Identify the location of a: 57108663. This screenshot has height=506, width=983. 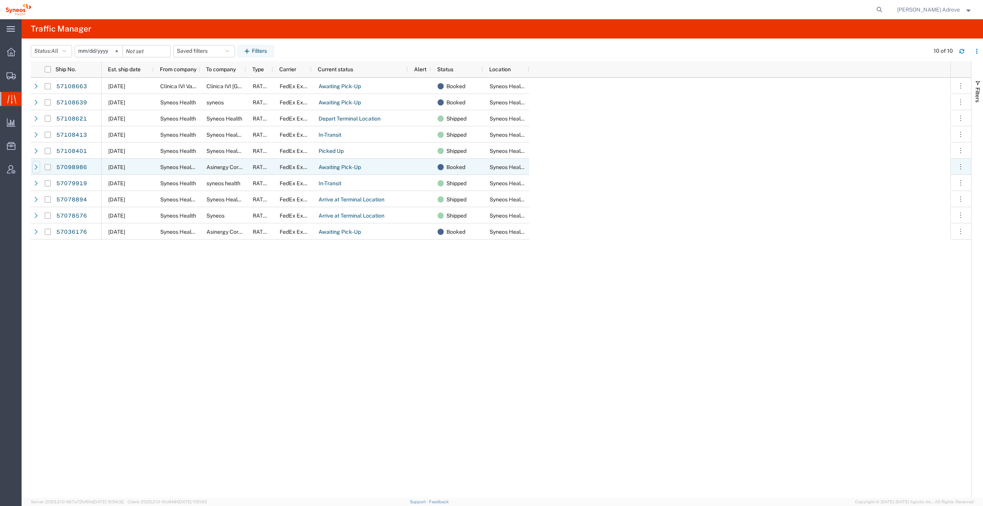
(72, 87).